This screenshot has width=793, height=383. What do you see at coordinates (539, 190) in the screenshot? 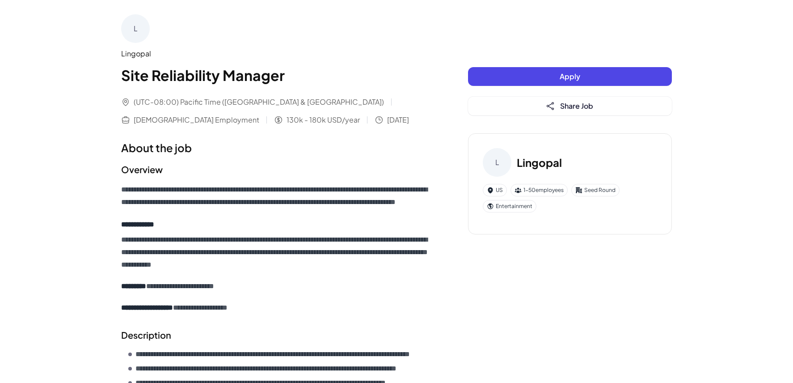
I see `div: 1-50 employees` at bounding box center [539, 190].